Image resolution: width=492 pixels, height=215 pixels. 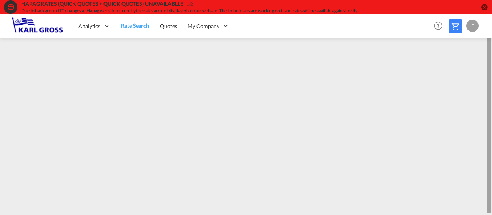 I want to click on a: Quotes, so click(x=169, y=26).